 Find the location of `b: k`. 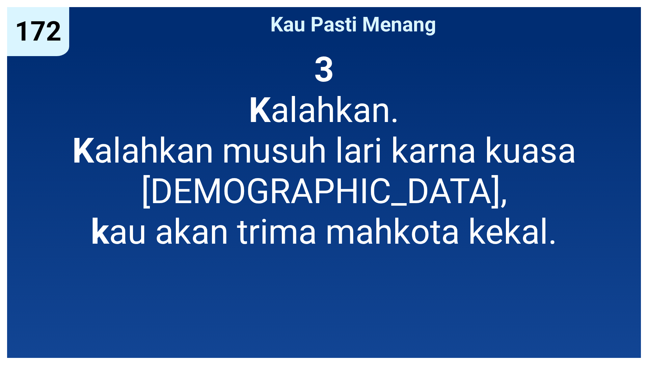

b: k is located at coordinates (100, 232).